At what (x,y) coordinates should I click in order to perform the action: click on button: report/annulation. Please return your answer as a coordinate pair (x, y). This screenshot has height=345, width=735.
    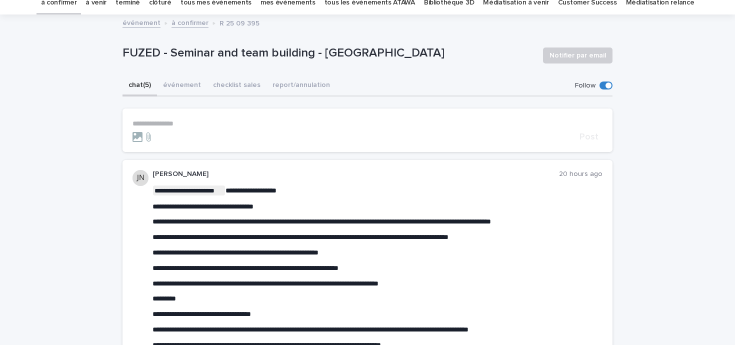
    Looking at the image, I should click on (301, 86).